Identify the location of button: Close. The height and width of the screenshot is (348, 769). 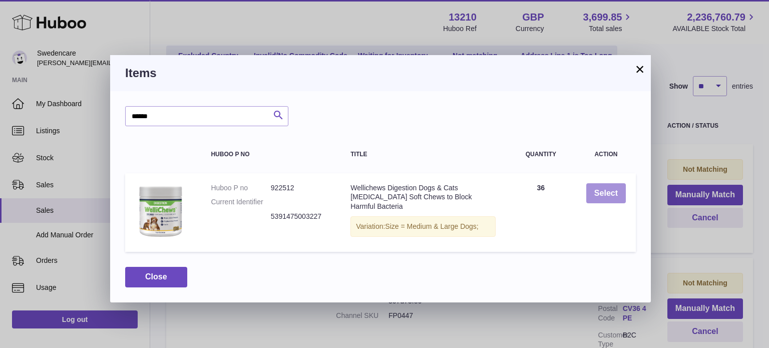
(156, 277).